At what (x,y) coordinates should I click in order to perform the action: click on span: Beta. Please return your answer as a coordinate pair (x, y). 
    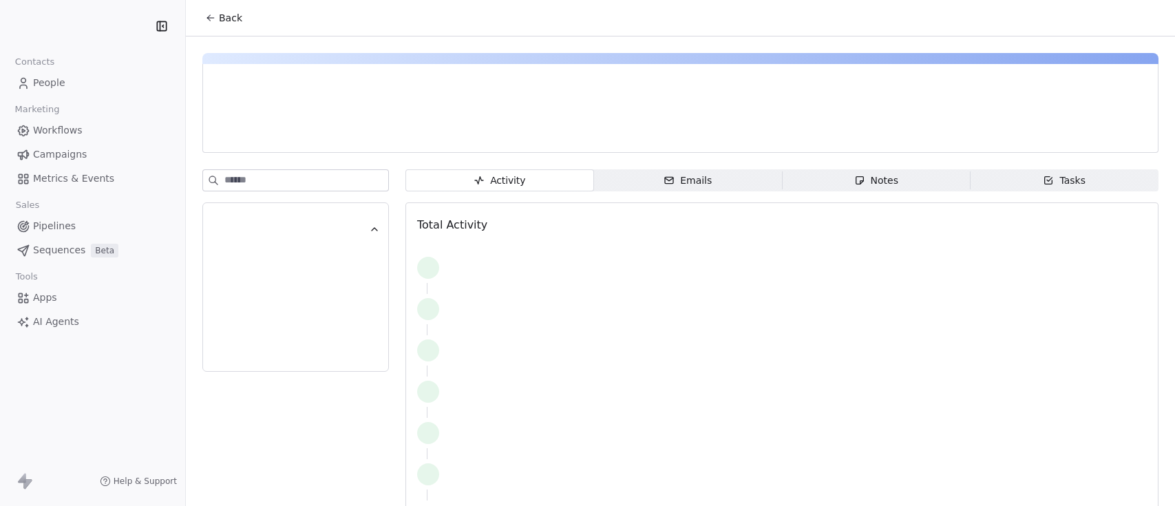
    Looking at the image, I should click on (105, 251).